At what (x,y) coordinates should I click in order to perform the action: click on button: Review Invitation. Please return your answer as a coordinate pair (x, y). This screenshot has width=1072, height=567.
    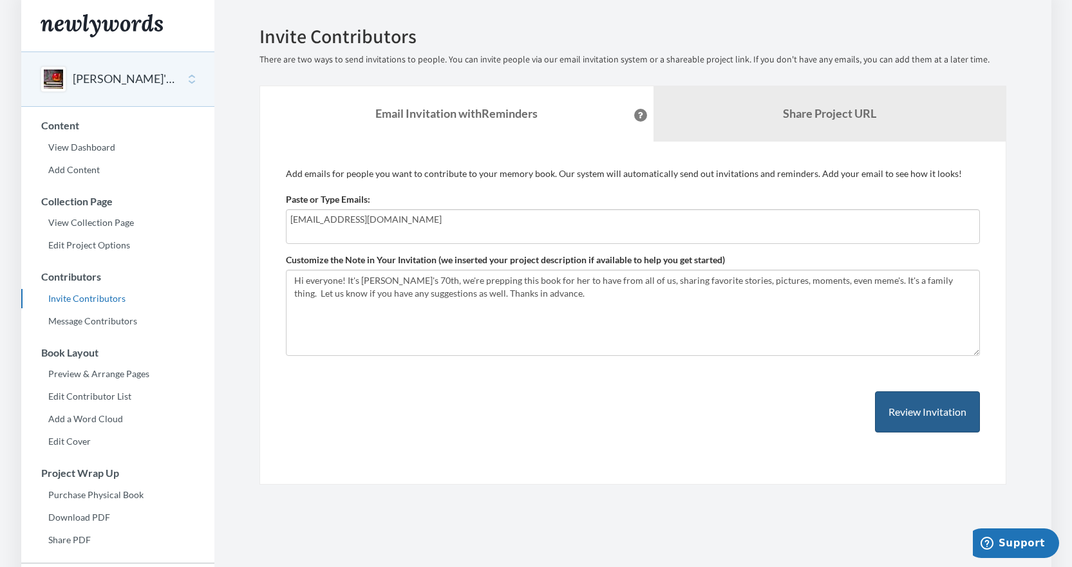
    Looking at the image, I should click on (927, 412).